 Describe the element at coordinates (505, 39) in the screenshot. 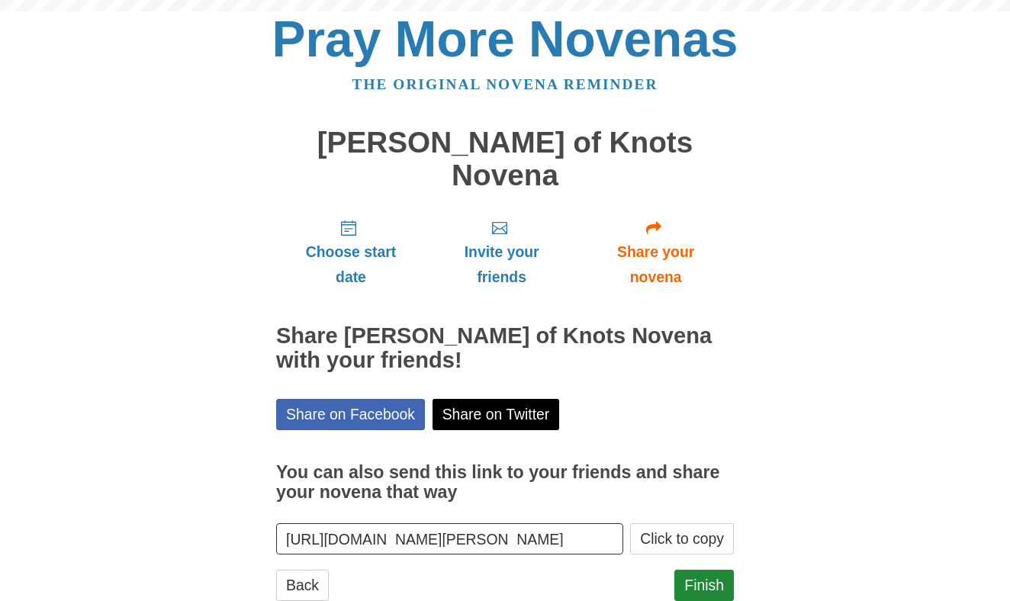

I see `a: Pray More Novenas` at that location.